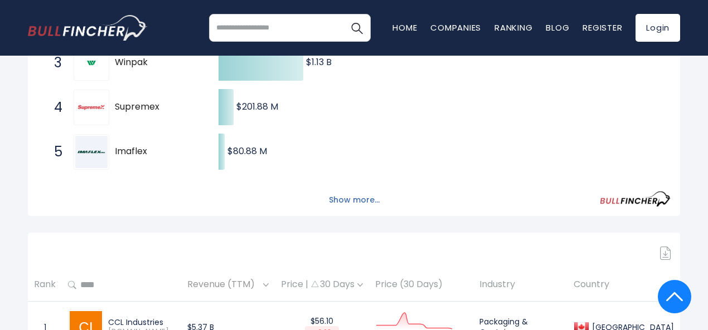 The width and height of the screenshot is (708, 330). What do you see at coordinates (91, 63) in the screenshot?
I see `img: Winpak` at bounding box center [91, 63].